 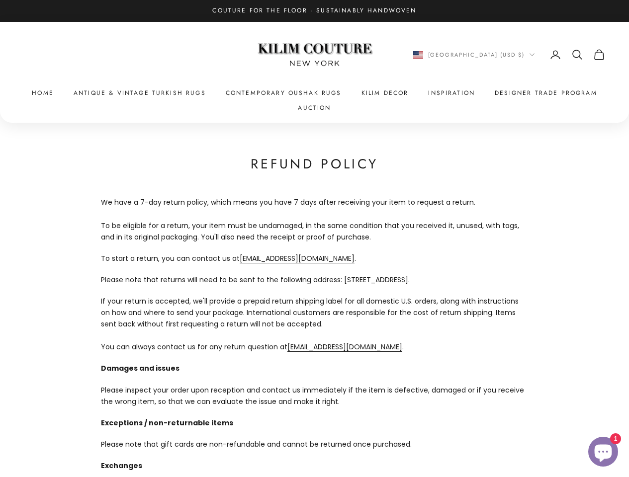 What do you see at coordinates (256, 444) in the screenshot?
I see `span: Please note that gift cards are non-refundable and cannot be returned once purchased.` at bounding box center [256, 444].